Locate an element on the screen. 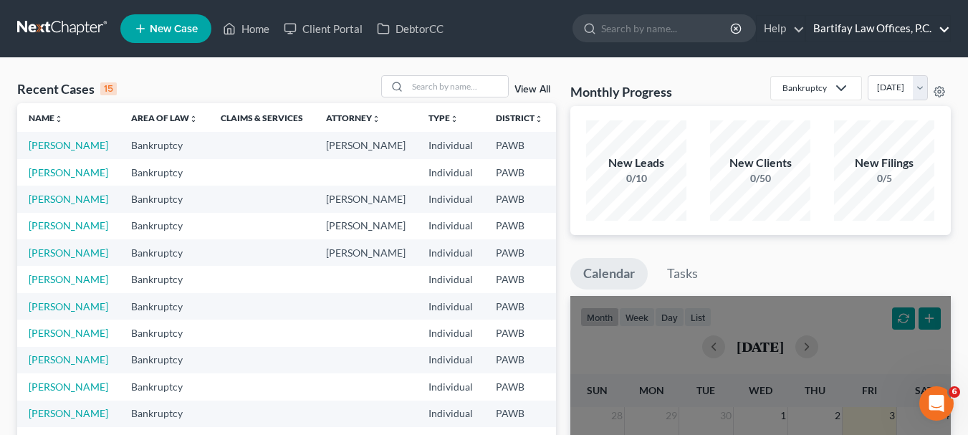  div: New Leads is located at coordinates (636, 163).